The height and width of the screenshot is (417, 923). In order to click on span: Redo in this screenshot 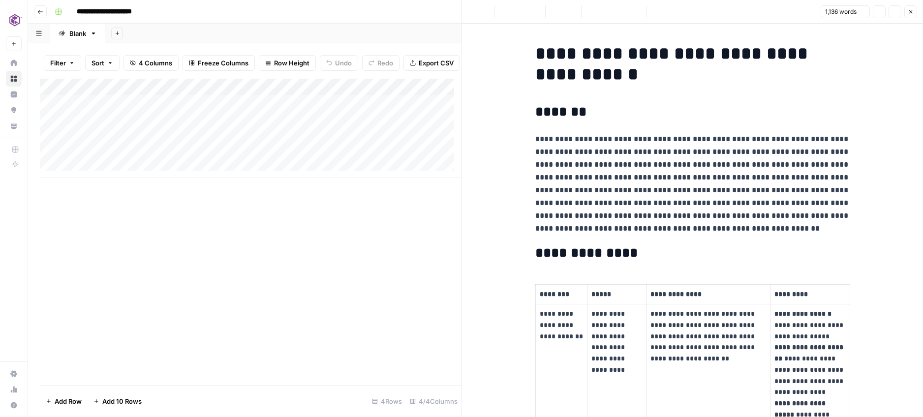, I will do `click(385, 63)`.